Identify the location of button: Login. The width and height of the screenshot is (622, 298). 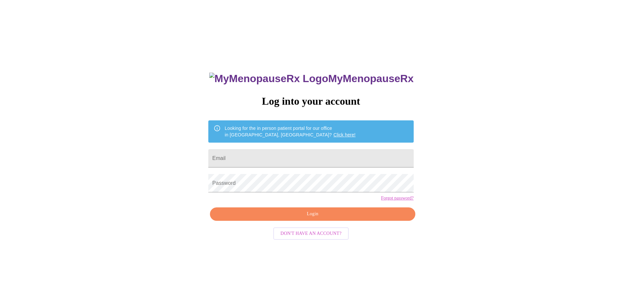
(313, 214).